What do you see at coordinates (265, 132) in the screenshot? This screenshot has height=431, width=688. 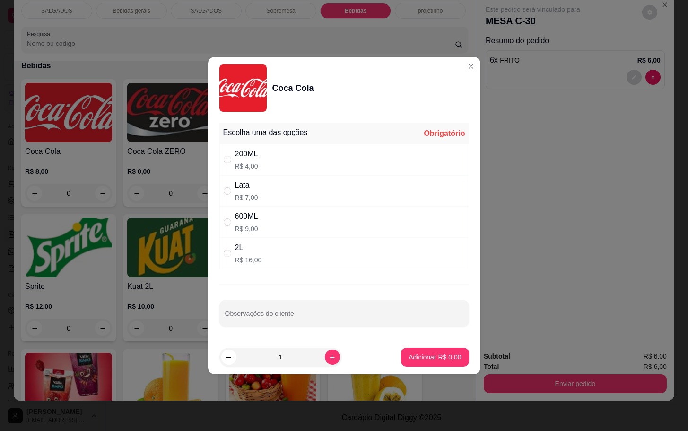 I see `div: Escolha uma das opções` at bounding box center [265, 132].